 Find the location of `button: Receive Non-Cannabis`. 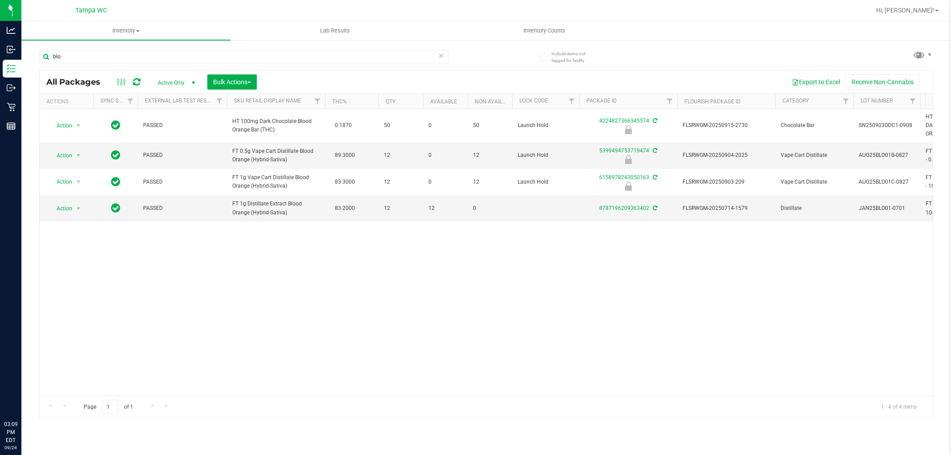

button: Receive Non-Cannabis is located at coordinates (882, 82).